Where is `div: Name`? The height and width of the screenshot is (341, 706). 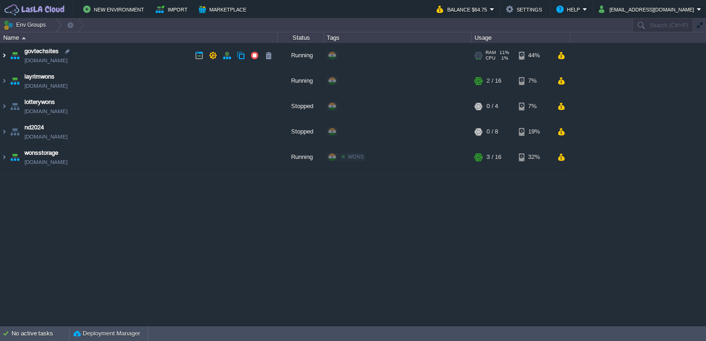
div: Name is located at coordinates (139, 37).